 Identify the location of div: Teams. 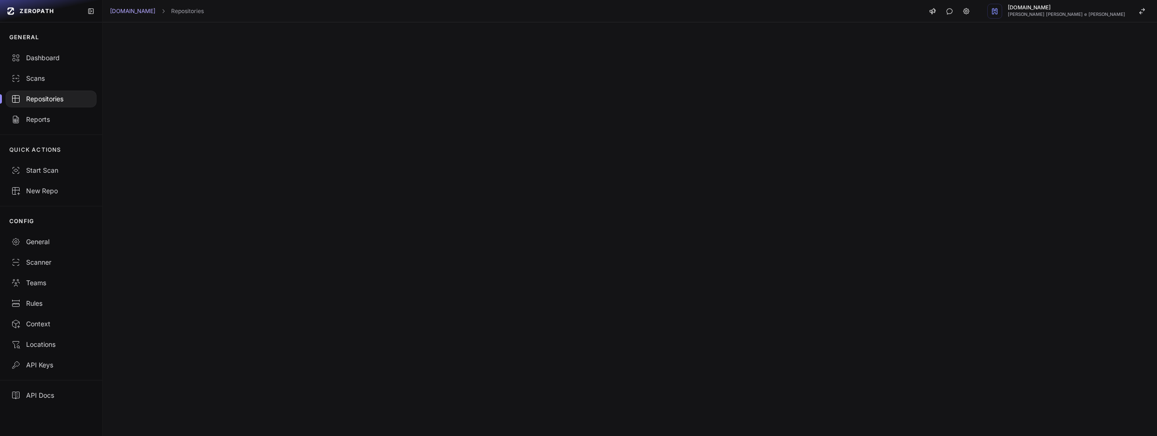
(51, 283).